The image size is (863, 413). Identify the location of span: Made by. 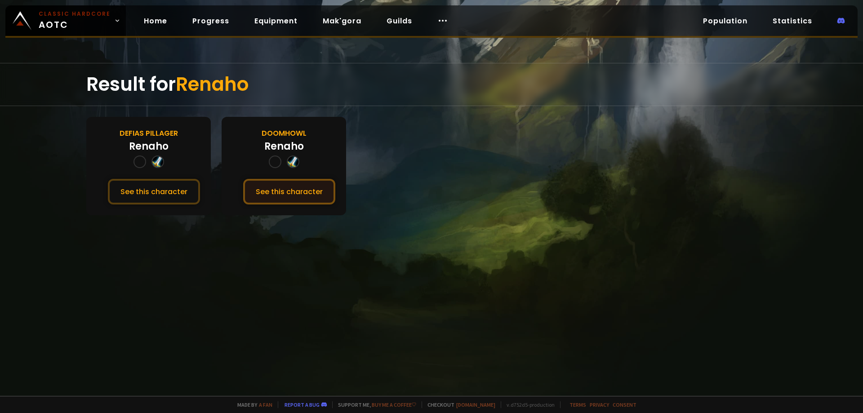
(252, 405).